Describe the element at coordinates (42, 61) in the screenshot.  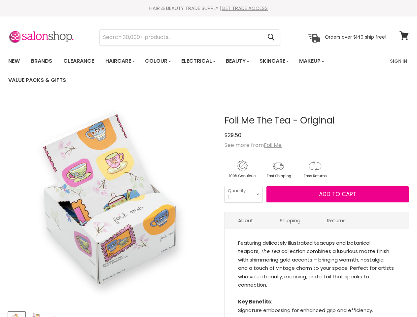
I see `a: Brands` at that location.